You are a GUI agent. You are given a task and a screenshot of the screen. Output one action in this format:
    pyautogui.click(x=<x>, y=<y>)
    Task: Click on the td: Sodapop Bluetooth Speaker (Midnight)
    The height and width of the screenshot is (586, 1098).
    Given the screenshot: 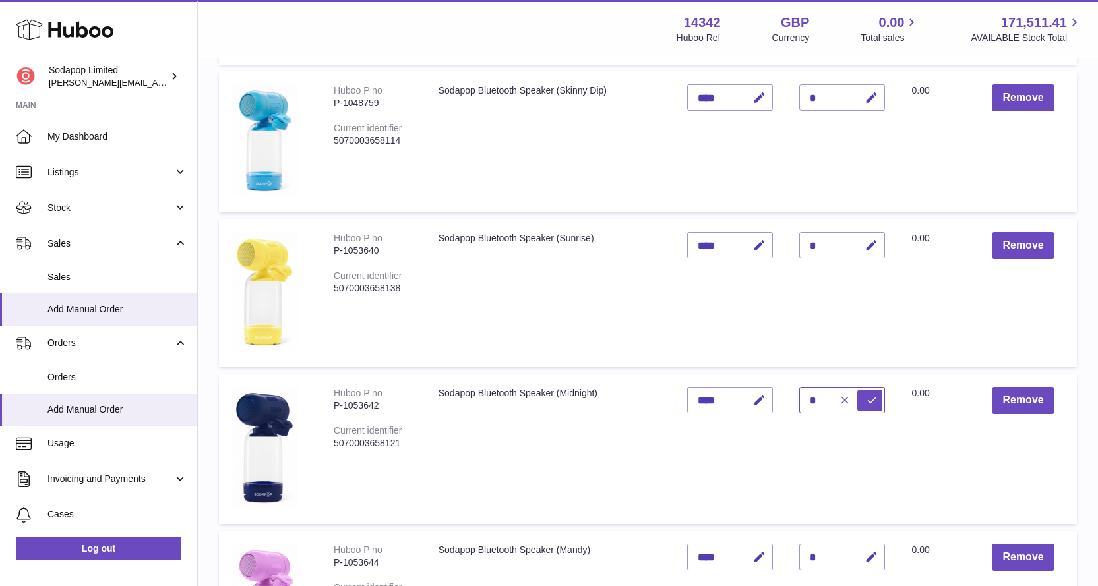 What is the action you would take?
    pyautogui.click(x=550, y=449)
    